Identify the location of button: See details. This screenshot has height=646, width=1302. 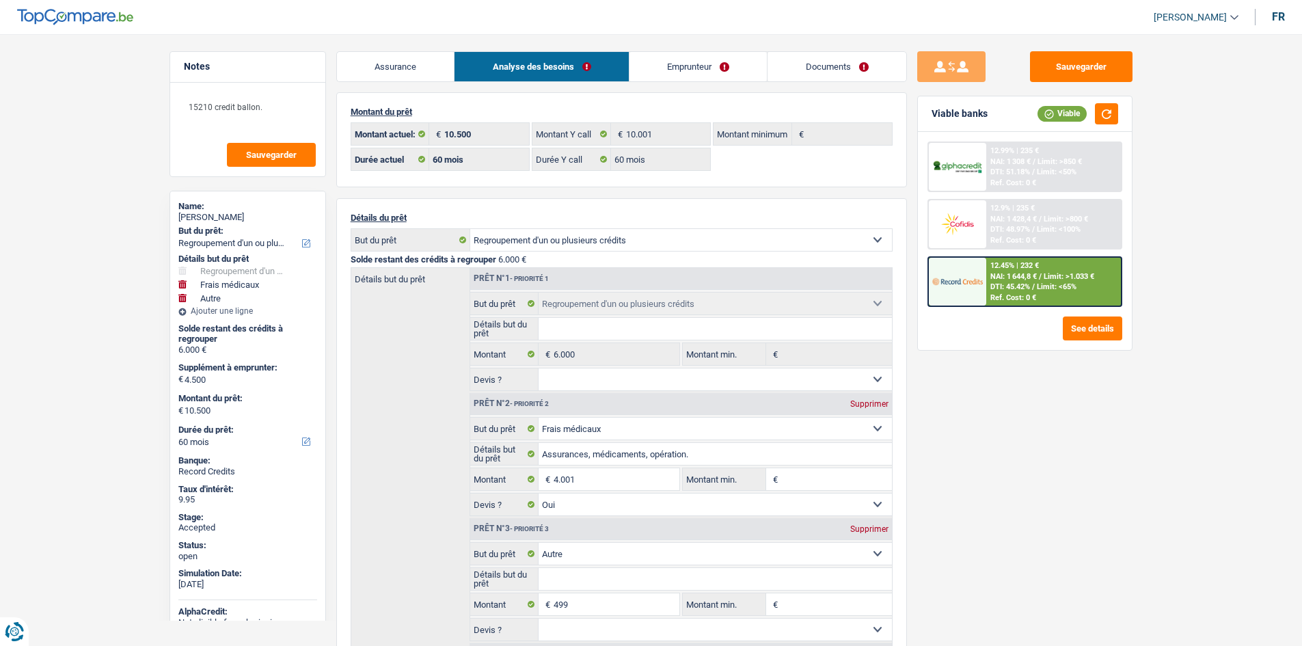
(1092, 328).